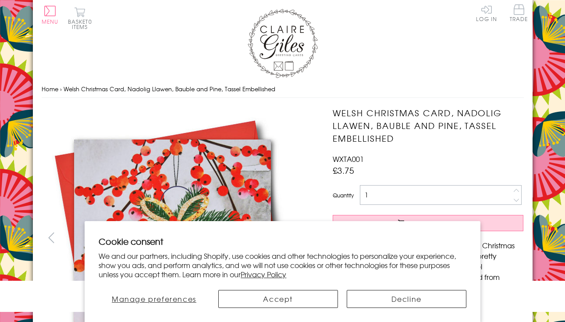  I want to click on h2: Cookie consent, so click(282, 241).